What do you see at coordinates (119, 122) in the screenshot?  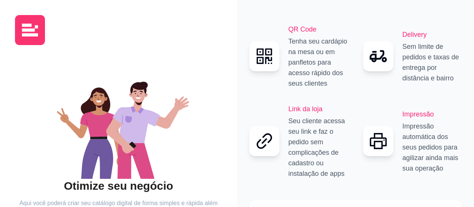 I see `div: animation` at bounding box center [119, 122].